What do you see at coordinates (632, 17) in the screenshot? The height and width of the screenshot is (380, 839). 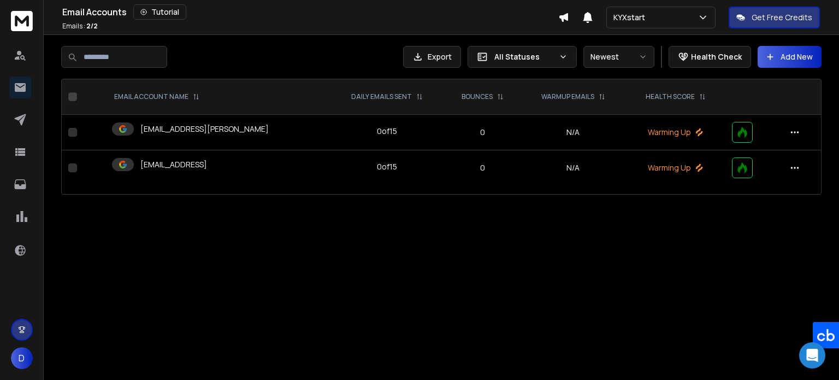 I see `p: KYXstart` at bounding box center [632, 17].